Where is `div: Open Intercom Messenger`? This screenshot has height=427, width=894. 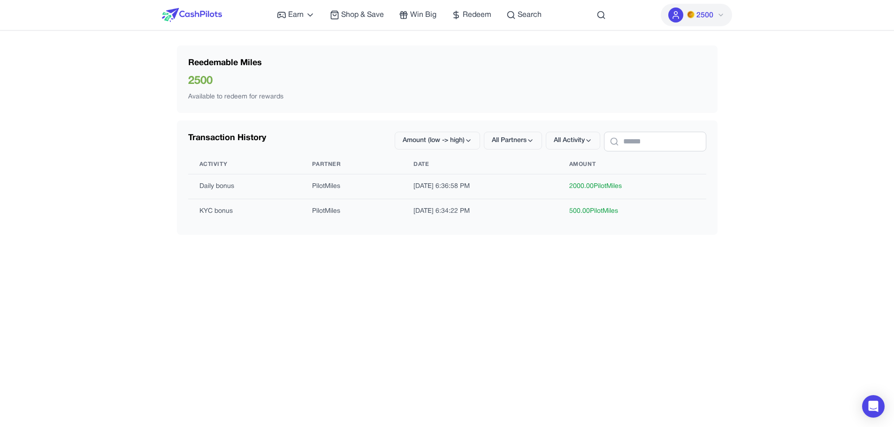
div: Open Intercom Messenger is located at coordinates (873, 407).